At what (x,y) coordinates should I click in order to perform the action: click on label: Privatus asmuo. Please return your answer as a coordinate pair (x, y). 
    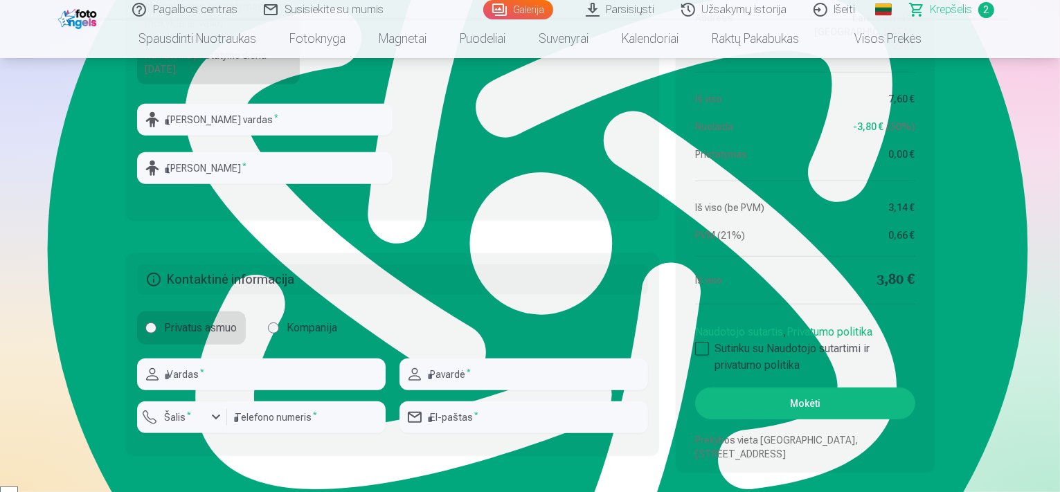
    Looking at the image, I should click on (191, 328).